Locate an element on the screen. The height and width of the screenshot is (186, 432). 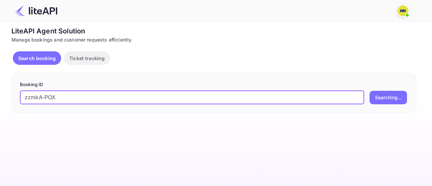
input: Enter Booking ID (e.g., 63782194) is located at coordinates (192, 97).